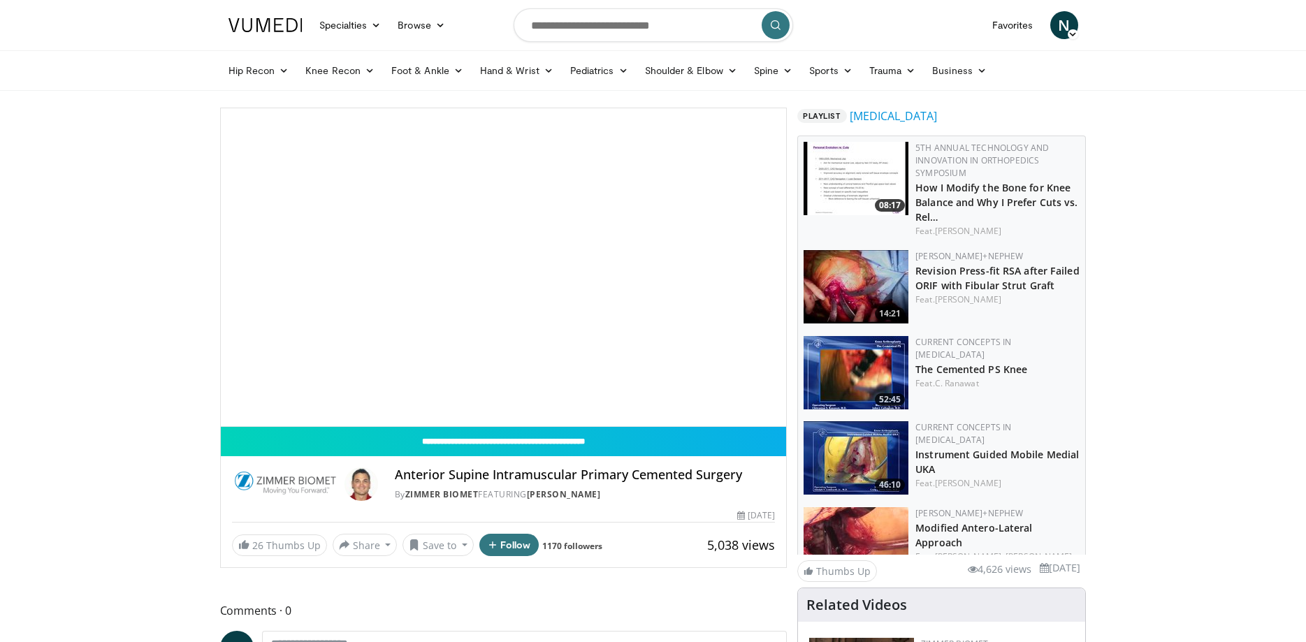  What do you see at coordinates (350, 25) in the screenshot?
I see `a: Specialties` at bounding box center [350, 25].